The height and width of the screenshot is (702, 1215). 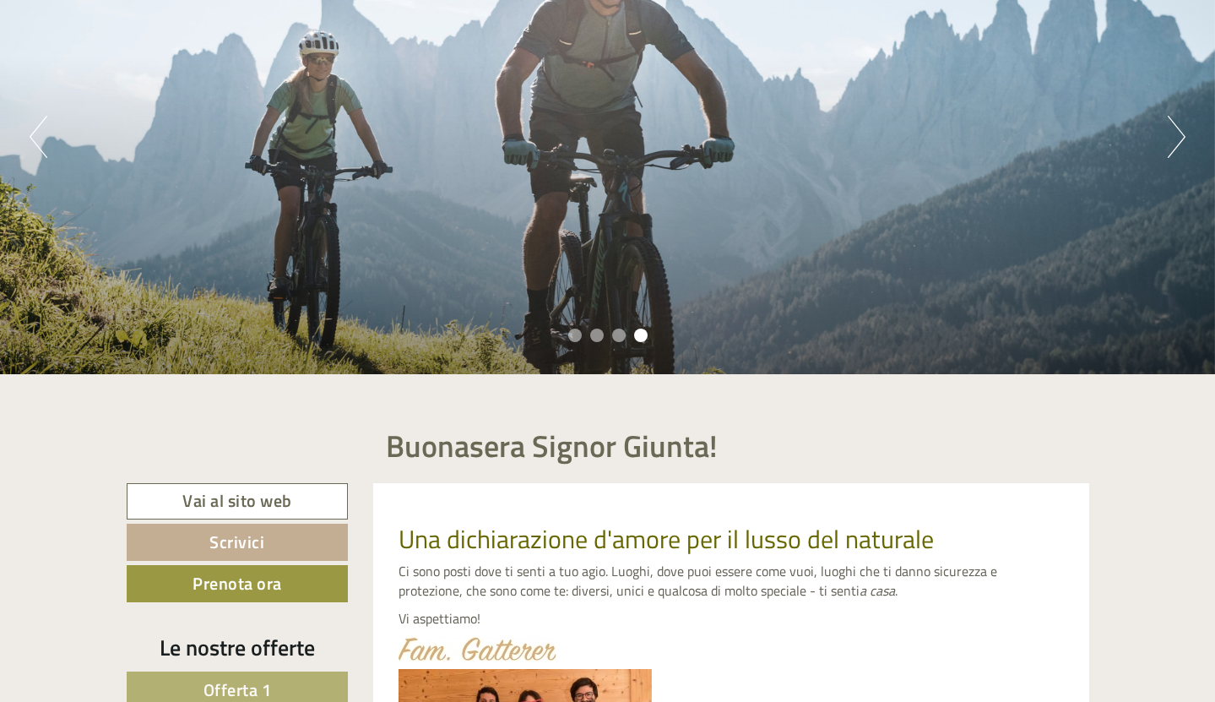 What do you see at coordinates (882, 590) in the screenshot?
I see `em: casa` at bounding box center [882, 590].